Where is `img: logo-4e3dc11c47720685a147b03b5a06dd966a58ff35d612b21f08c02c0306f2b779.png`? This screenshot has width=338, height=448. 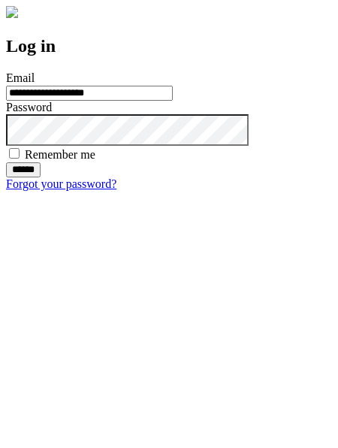 img: logo-4e3dc11c47720685a147b03b5a06dd966a58ff35d612b21f08c02c0306f2b779.png is located at coordinates (12, 12).